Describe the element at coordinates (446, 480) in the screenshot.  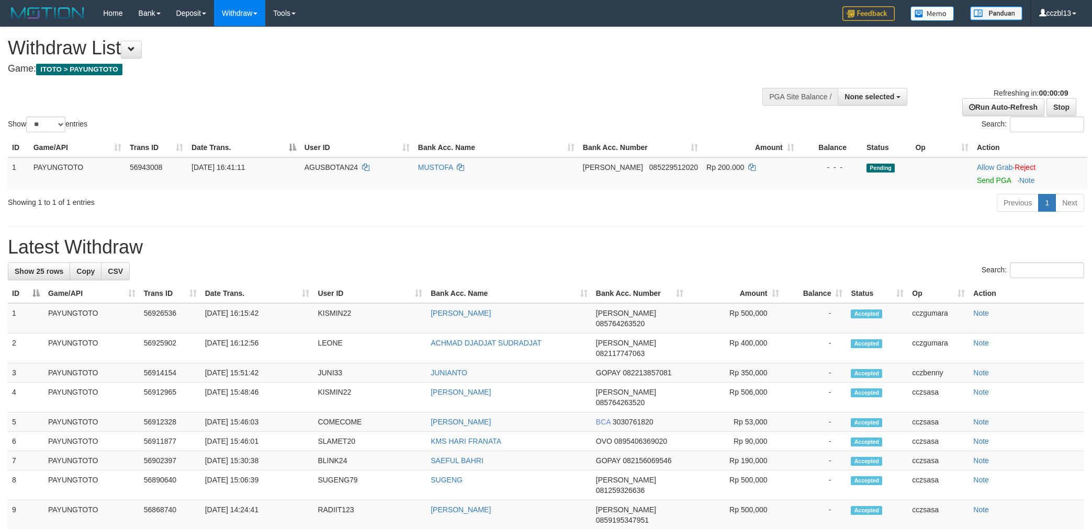
I see `a: SUGENG` at that location.